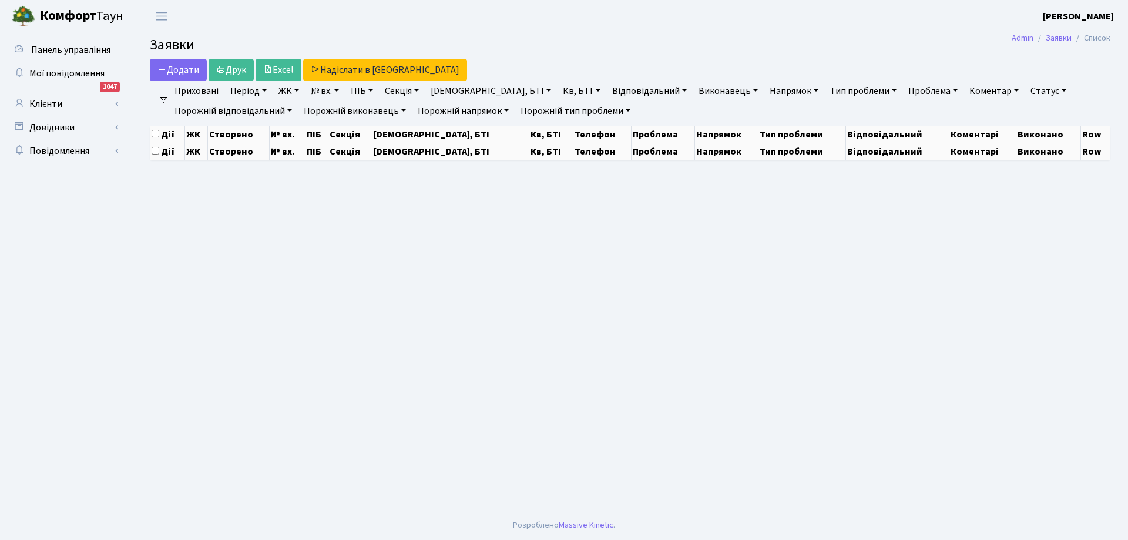  I want to click on a: Massive Kinetic, so click(586, 525).